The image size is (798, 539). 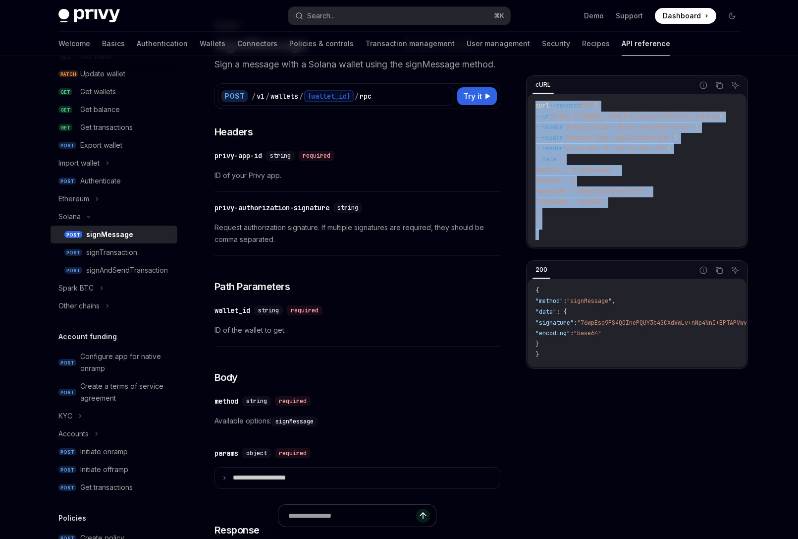 What do you see at coordinates (98, 92) in the screenshot?
I see `div: Get wallets` at bounding box center [98, 92].